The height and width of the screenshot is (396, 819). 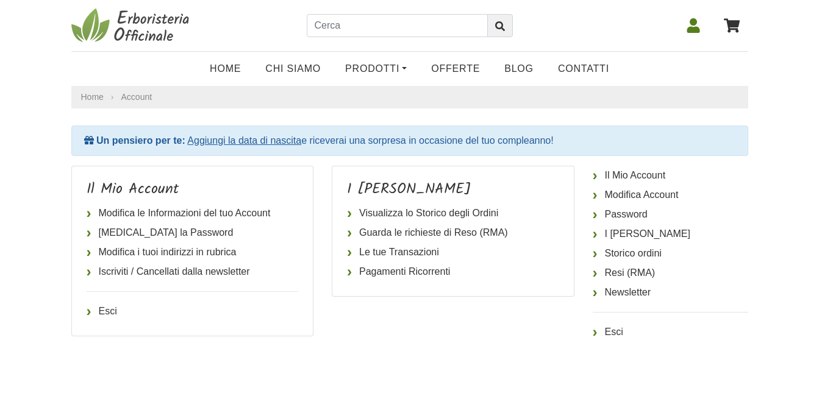 What do you see at coordinates (670, 195) in the screenshot?
I see `a: Modifica Account` at bounding box center [670, 195].